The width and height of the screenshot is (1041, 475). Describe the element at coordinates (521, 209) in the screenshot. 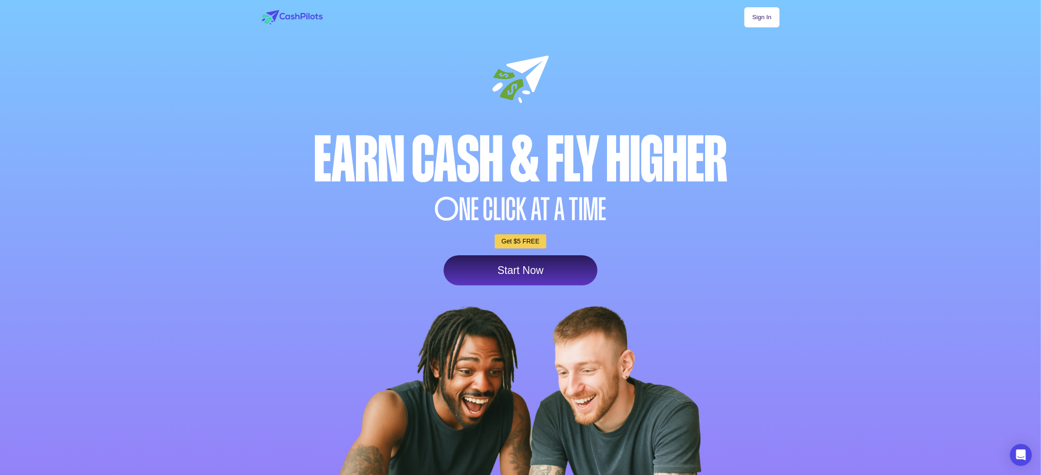

I see `div: NE CLICK AT A TIME` at that location.